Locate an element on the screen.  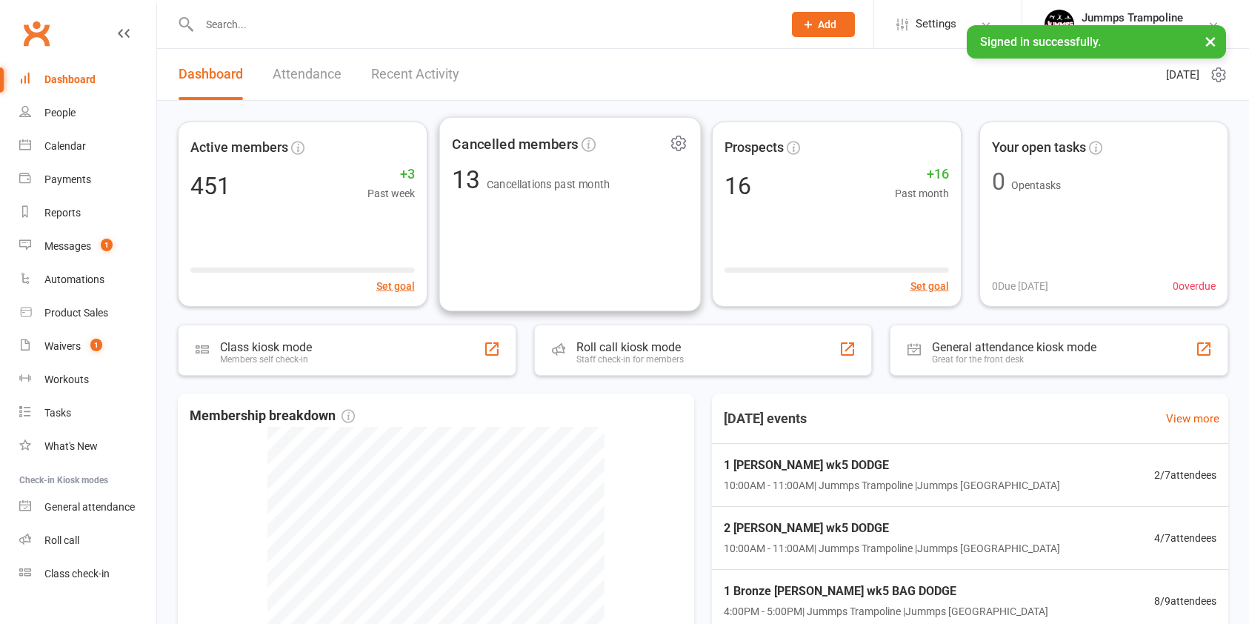
a: Attendance is located at coordinates (307, 74).